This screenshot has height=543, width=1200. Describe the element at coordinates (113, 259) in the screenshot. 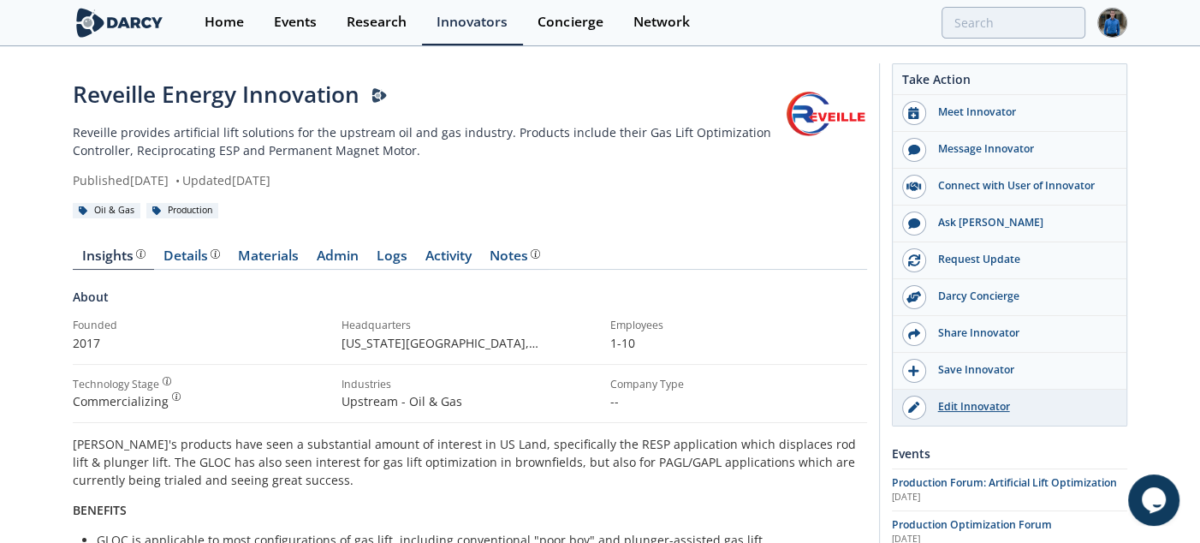

I see `a: Insights` at that location.